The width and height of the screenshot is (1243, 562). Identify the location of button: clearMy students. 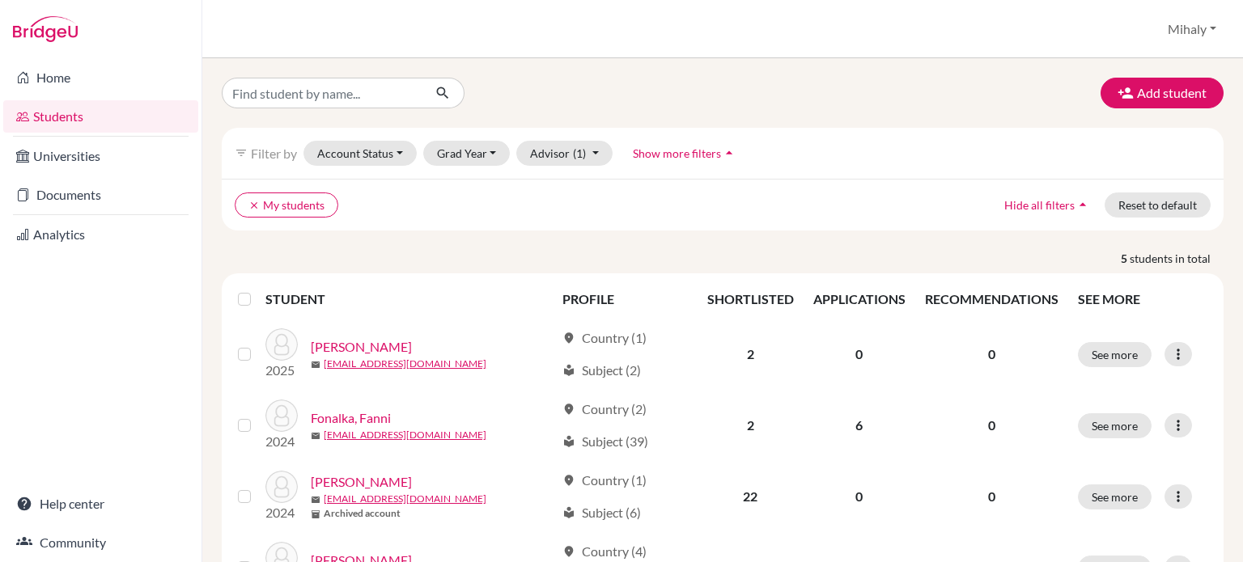
(286, 205).